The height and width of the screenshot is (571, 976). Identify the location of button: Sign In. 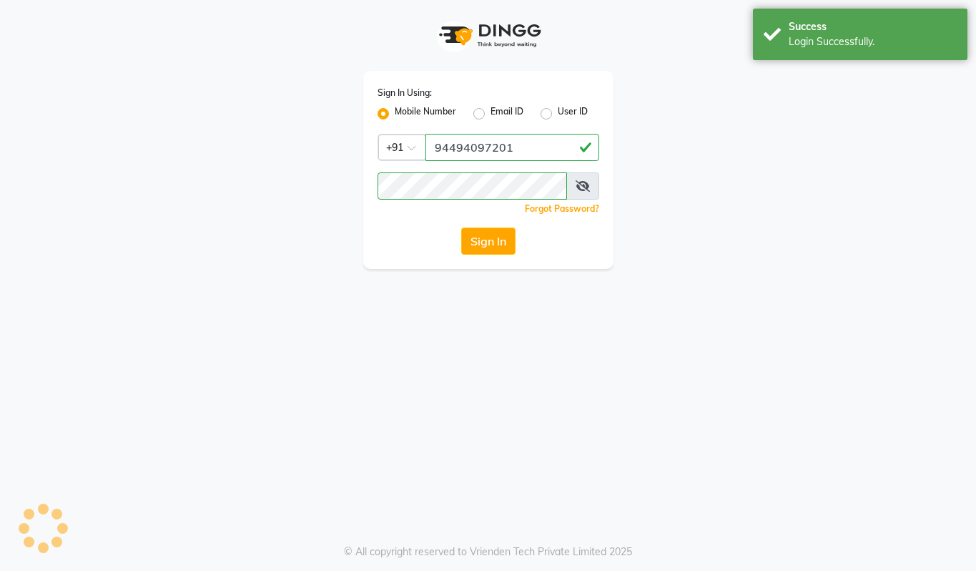
(488, 241).